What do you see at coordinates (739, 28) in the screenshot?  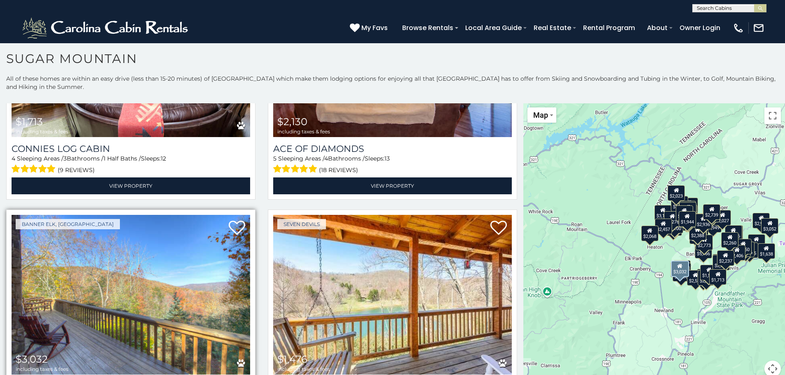 I see `img: phone-regular-white.png` at bounding box center [739, 28].